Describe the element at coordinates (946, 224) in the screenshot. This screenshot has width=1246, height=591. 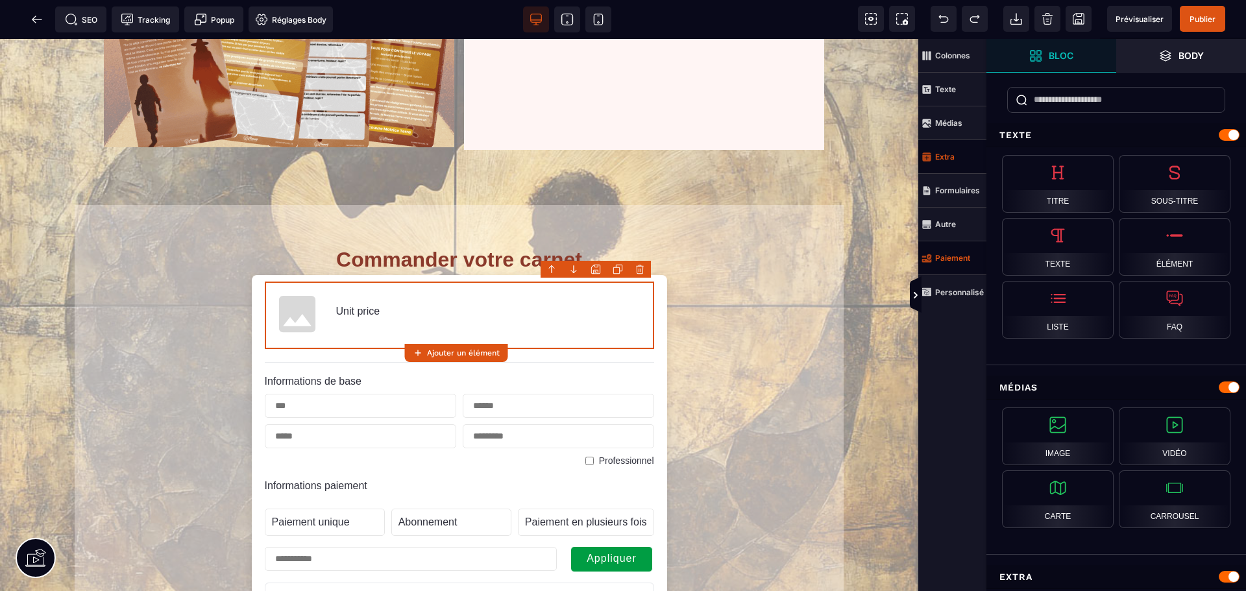
I see `strong: Autre` at that location.